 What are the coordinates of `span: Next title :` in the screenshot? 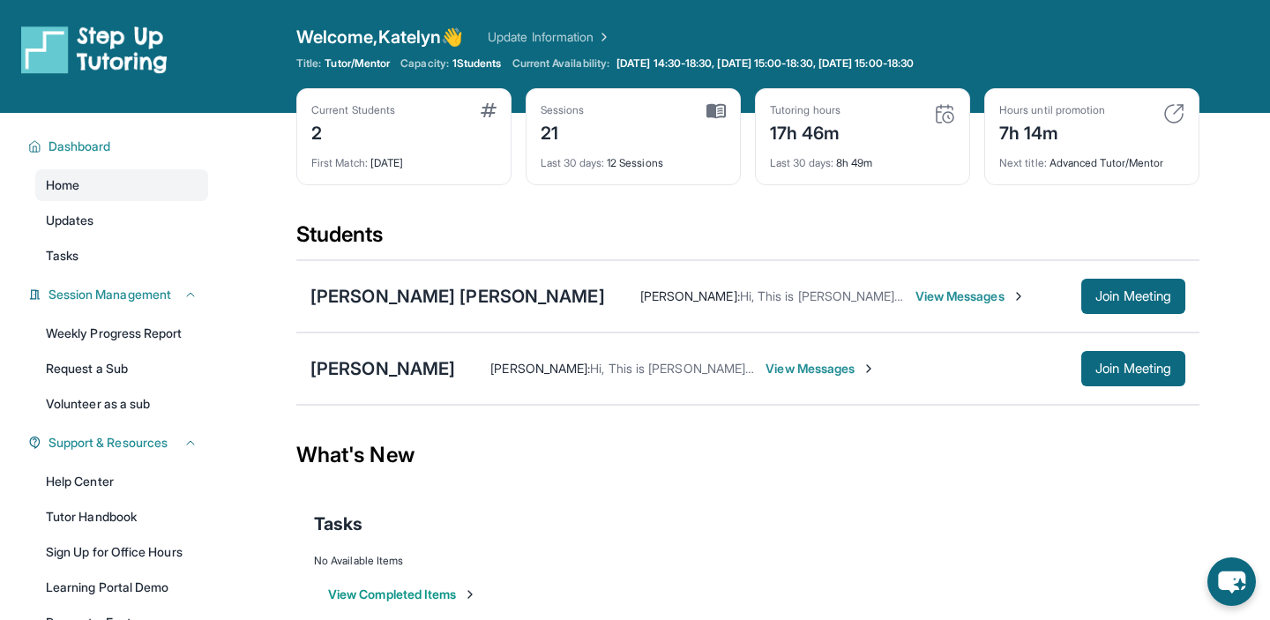 It's located at (1023, 162).